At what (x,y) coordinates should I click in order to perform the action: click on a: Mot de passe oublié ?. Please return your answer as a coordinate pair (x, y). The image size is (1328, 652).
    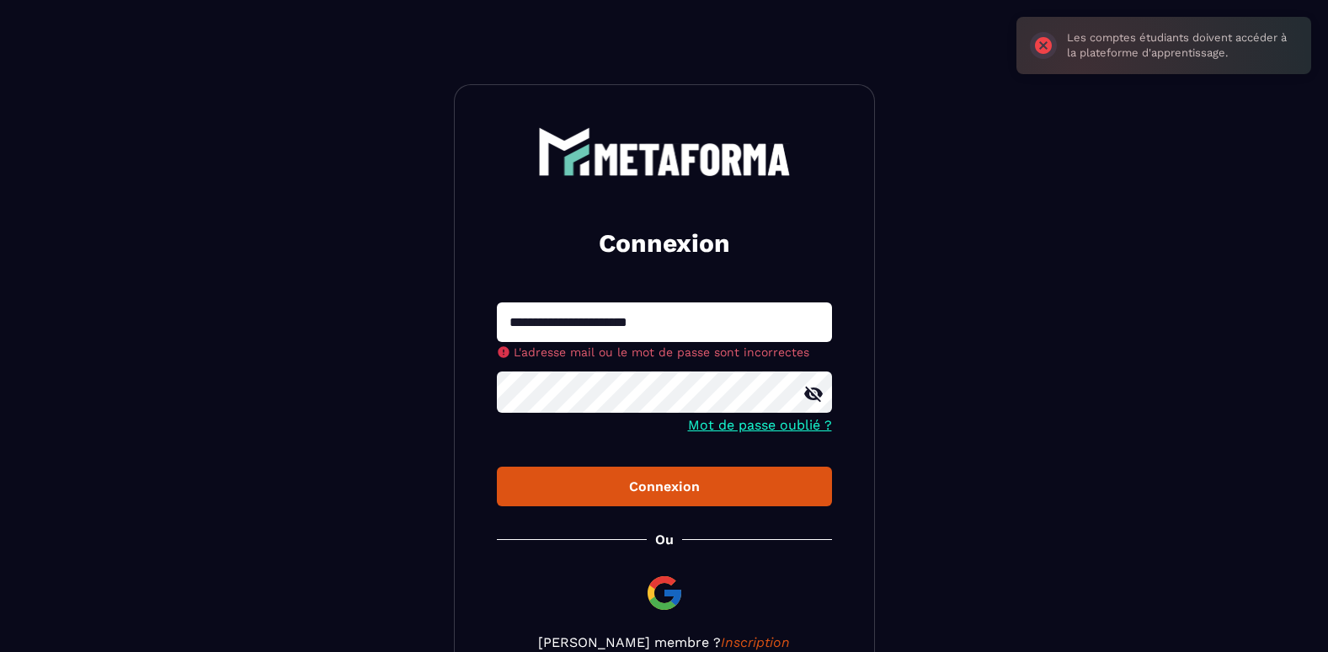
    Looking at the image, I should click on (760, 425).